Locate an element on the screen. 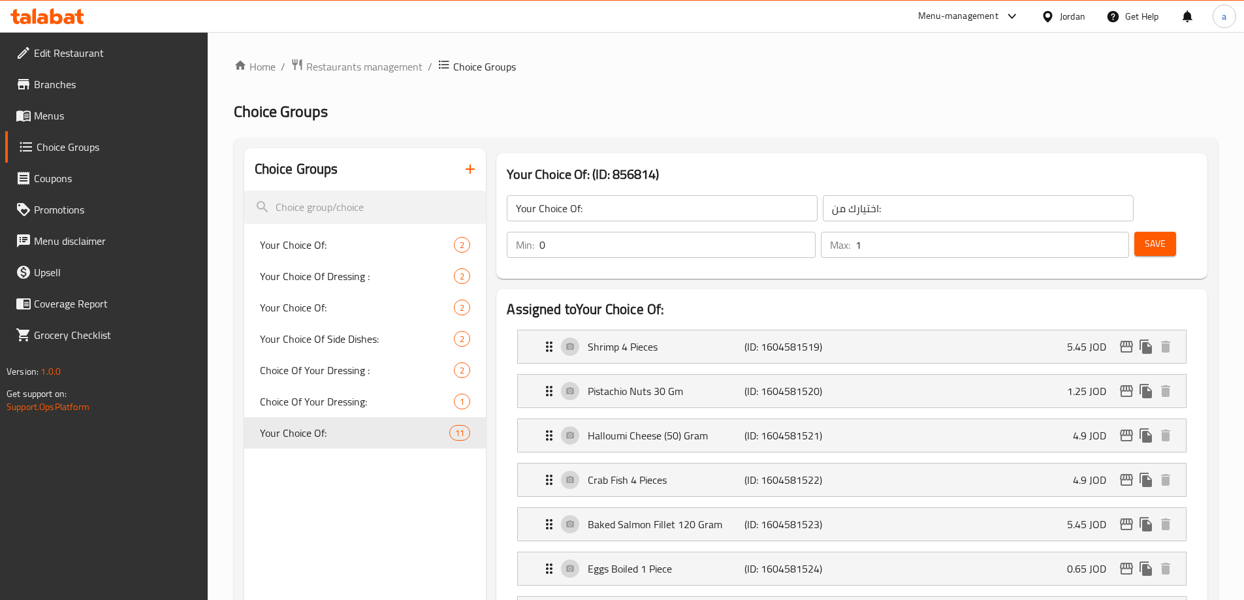 The width and height of the screenshot is (1244, 600). a: Menus is located at coordinates (106, 116).